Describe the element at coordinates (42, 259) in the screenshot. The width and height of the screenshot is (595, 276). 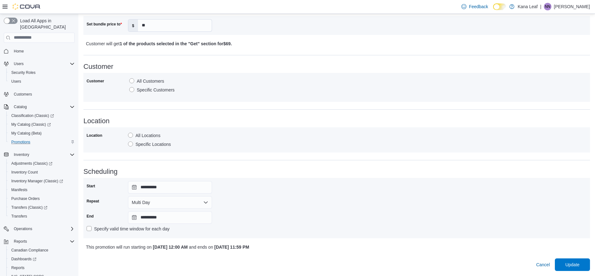
I see `span: Dashboards` at that location.